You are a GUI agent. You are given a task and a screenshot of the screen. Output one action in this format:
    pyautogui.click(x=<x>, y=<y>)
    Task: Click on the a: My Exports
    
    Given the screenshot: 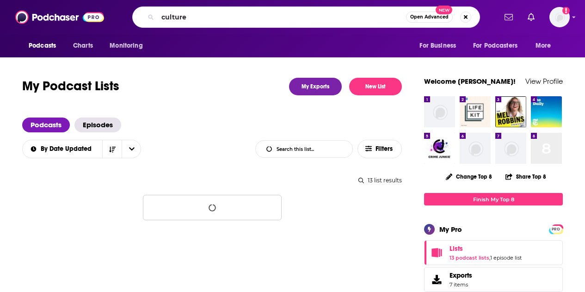 What is the action you would take?
    pyautogui.click(x=315, y=86)
    